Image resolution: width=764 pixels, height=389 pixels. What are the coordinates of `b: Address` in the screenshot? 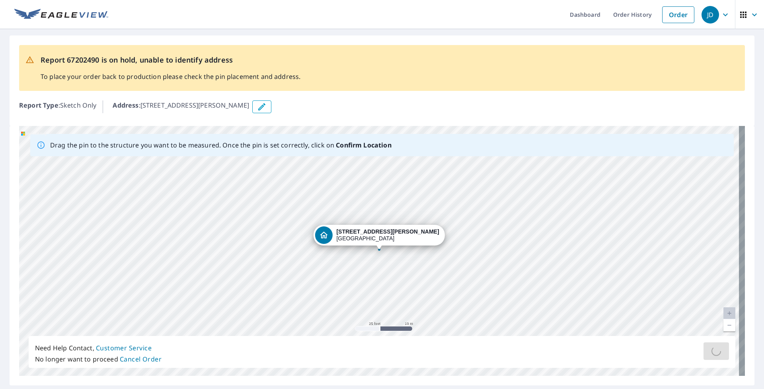 It's located at (125, 105).